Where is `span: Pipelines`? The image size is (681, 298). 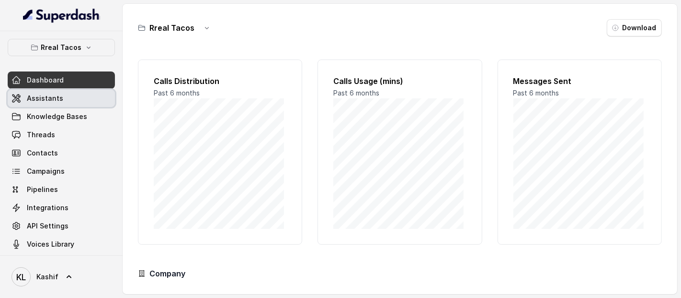 span: Pipelines is located at coordinates (42, 189).